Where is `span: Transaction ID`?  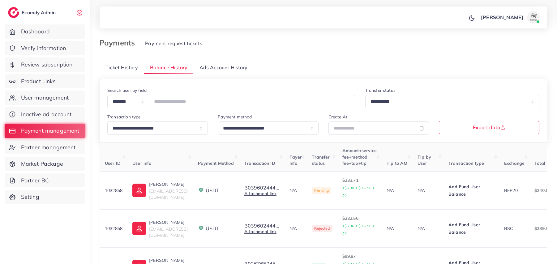 span: Transaction ID is located at coordinates (260, 163).